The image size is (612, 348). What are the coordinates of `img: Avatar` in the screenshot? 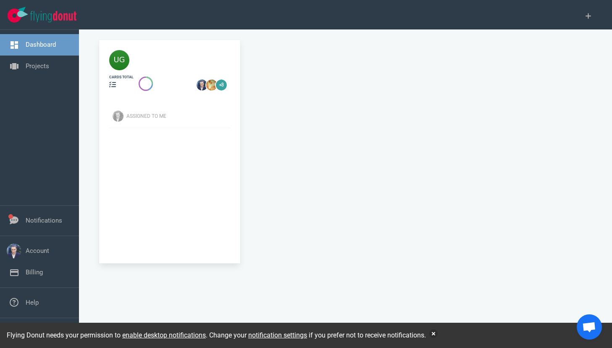 It's located at (118, 116).